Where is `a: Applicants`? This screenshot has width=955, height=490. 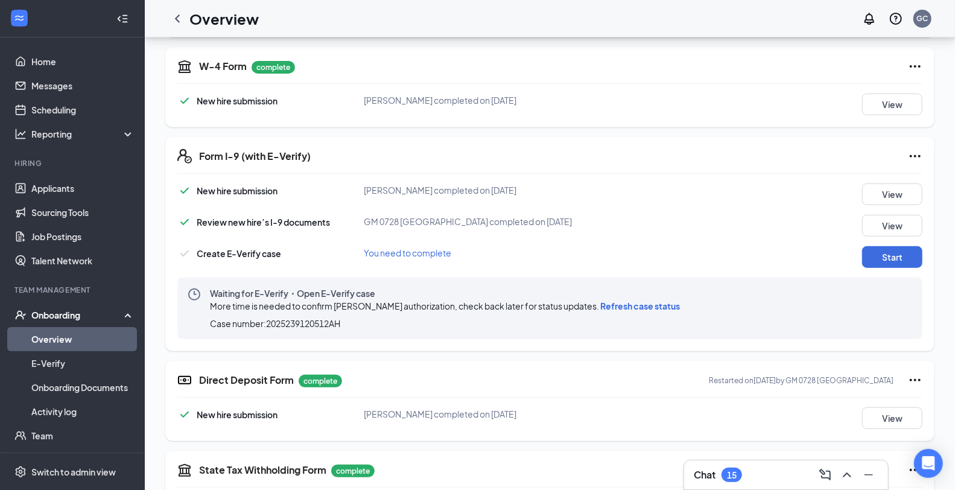 a: Applicants is located at coordinates (83, 188).